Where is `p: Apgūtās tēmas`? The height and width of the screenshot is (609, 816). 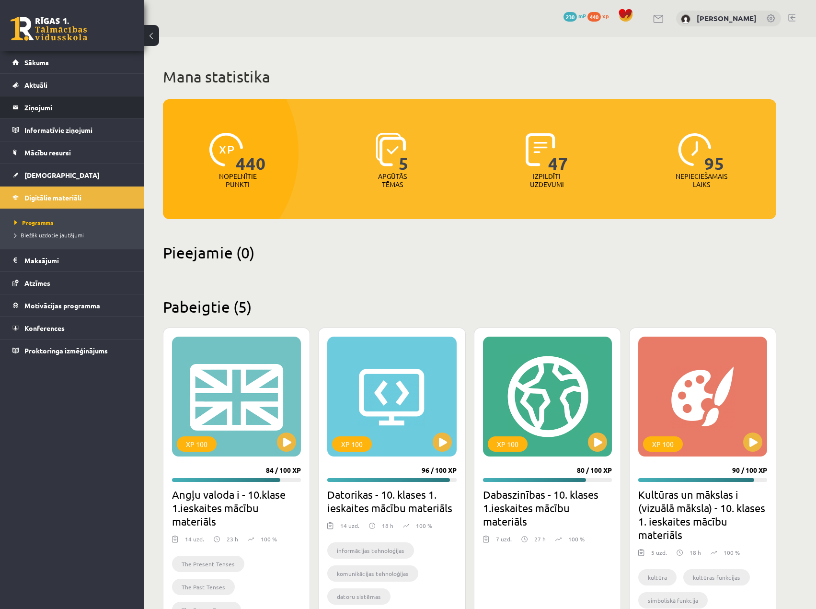 p: Apgūtās tēmas is located at coordinates (393, 180).